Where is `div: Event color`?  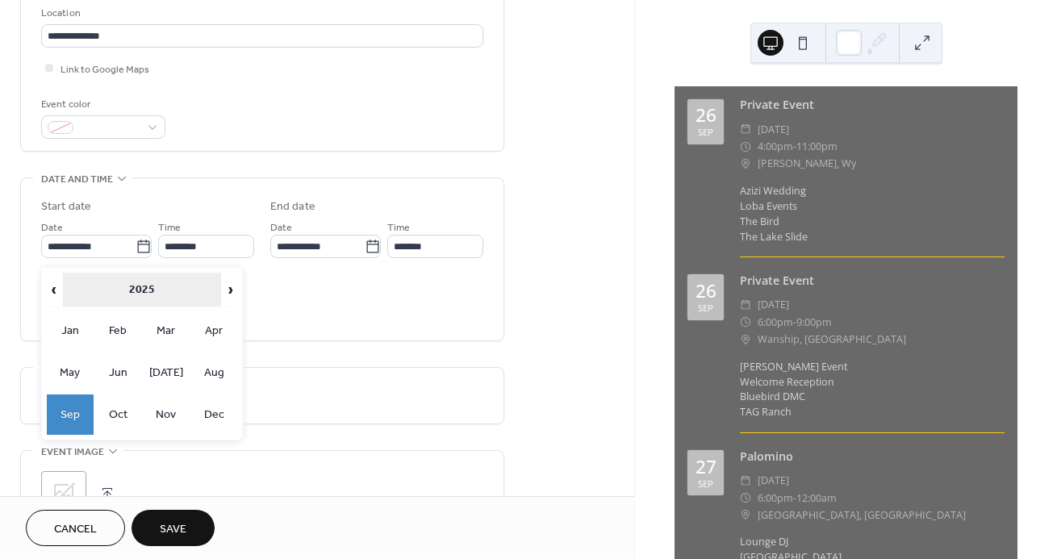
div: Event color is located at coordinates (102, 104).